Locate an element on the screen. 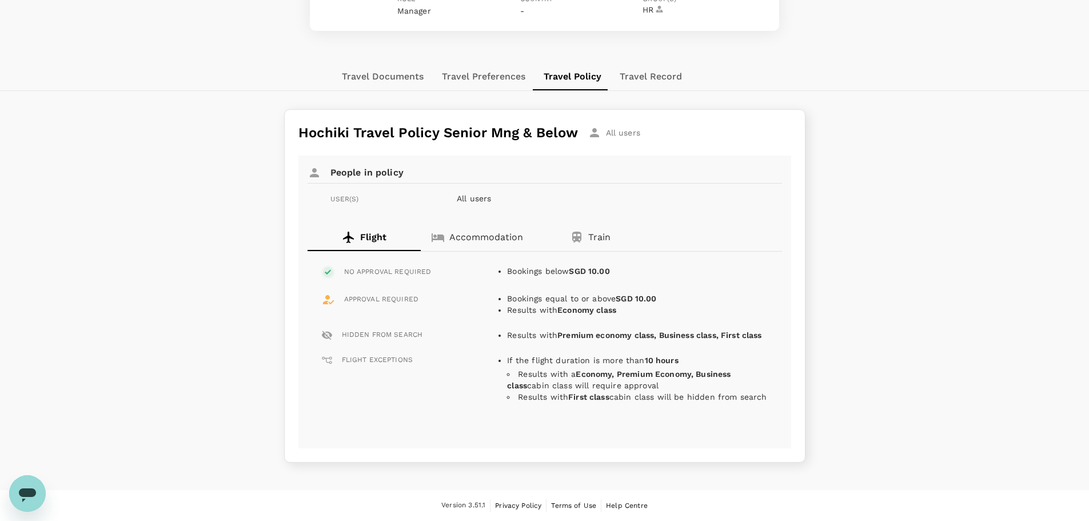 The width and height of the screenshot is (1089, 521). span: FLIGHT EXCEPTIONS is located at coordinates (377, 360).